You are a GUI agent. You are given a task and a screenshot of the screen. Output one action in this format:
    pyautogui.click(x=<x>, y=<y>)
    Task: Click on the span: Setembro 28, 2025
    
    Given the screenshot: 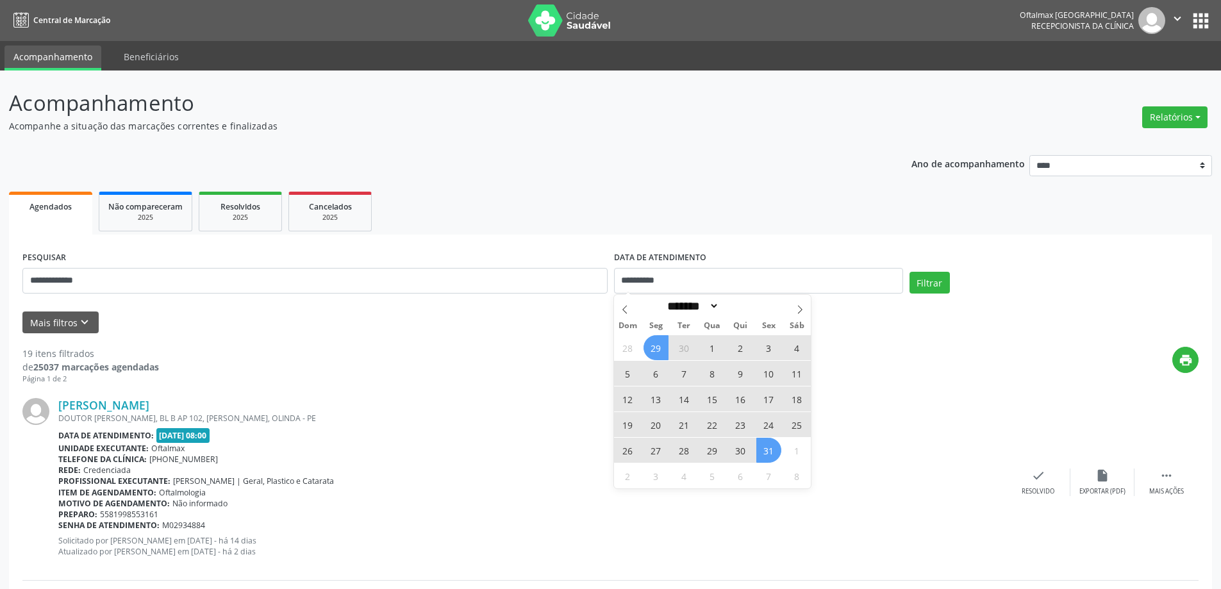 What is the action you would take?
    pyautogui.click(x=628, y=347)
    